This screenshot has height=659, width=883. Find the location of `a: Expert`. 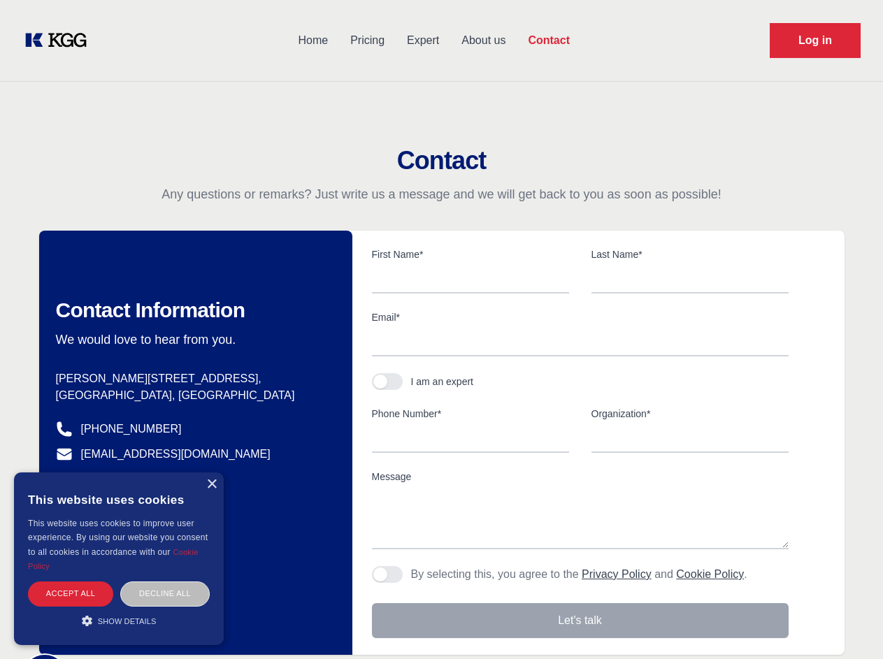

a: Expert is located at coordinates (423, 41).